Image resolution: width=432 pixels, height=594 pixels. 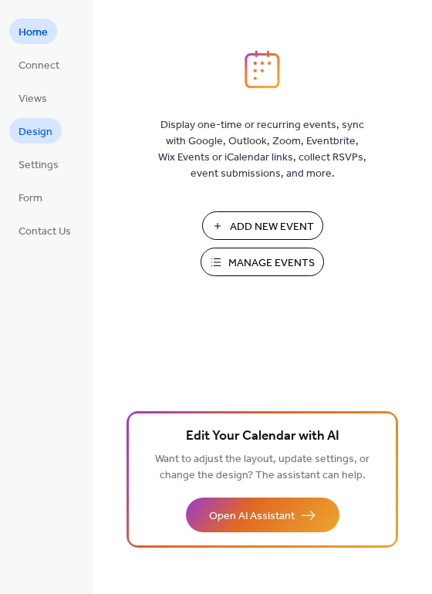 What do you see at coordinates (39, 66) in the screenshot?
I see `span: Connect` at bounding box center [39, 66].